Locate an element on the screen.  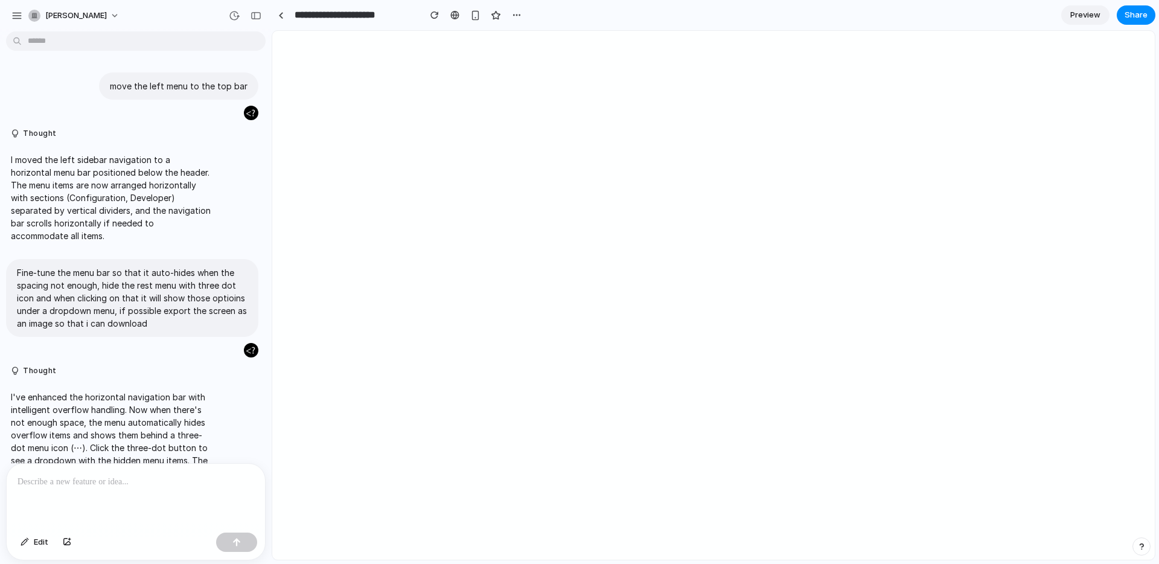
p: I've enhanced the horizontal navigation bar with intelligent overflow handling. Now when there's ... is located at coordinates (112, 441).